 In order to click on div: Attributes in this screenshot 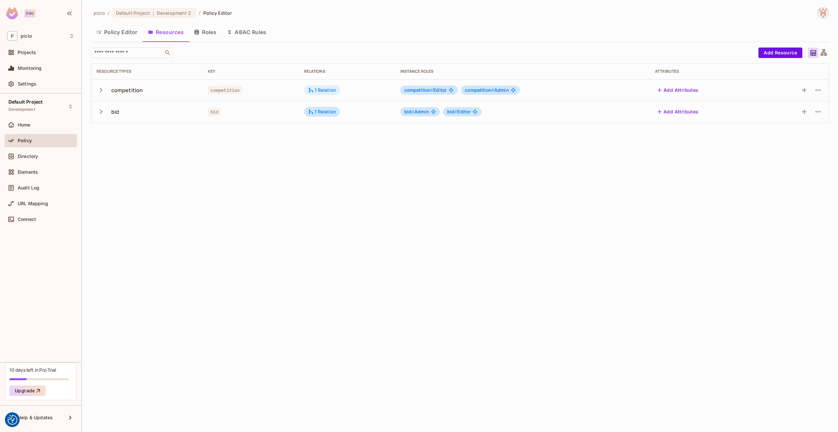, I will do `click(705, 71)`.